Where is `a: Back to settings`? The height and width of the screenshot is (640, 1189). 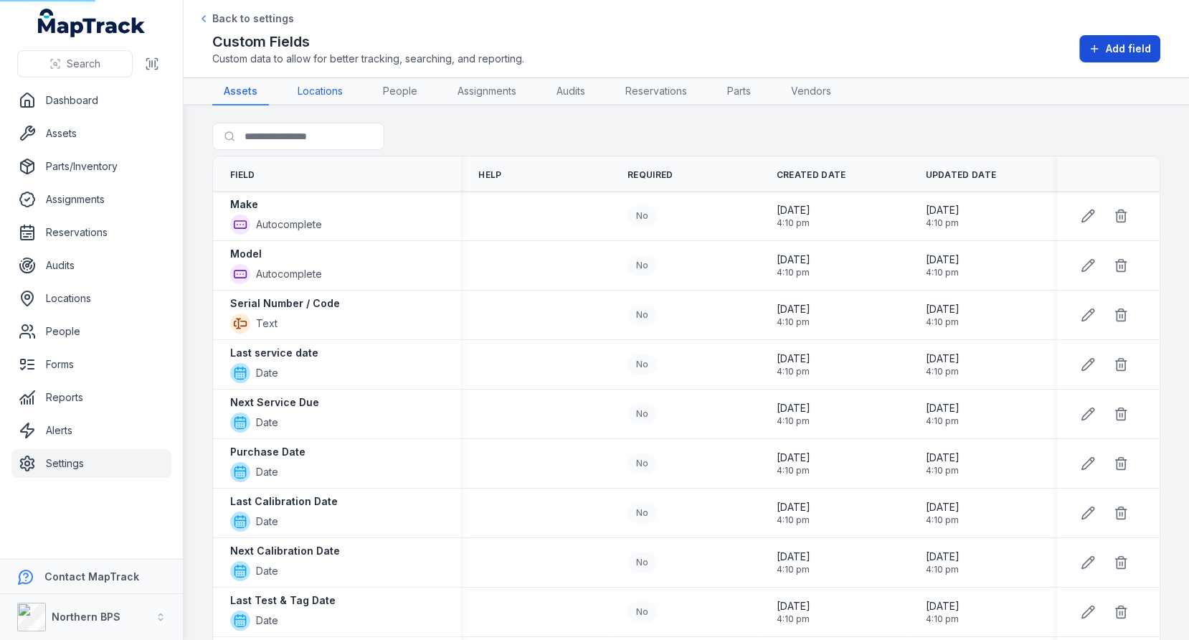 a: Back to settings is located at coordinates (246, 19).